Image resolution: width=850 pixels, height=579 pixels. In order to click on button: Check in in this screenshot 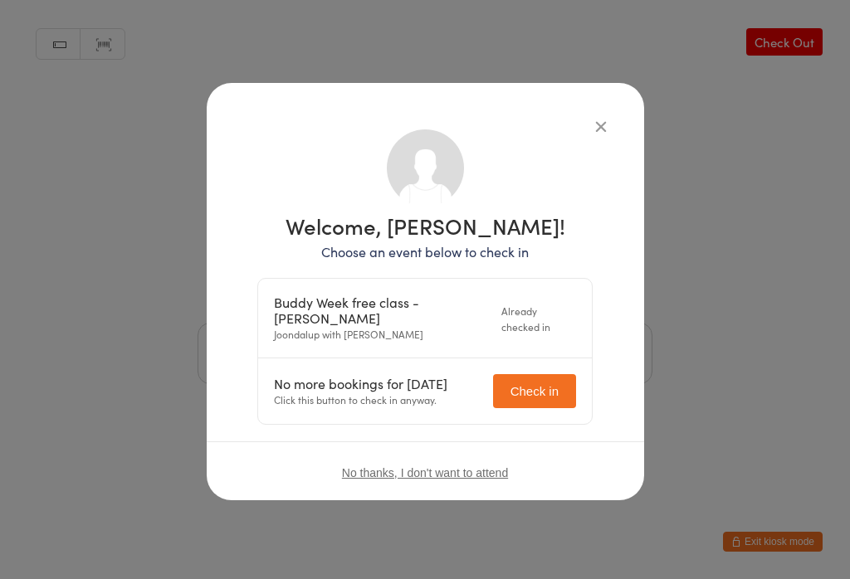, I will do `click(535, 391)`.